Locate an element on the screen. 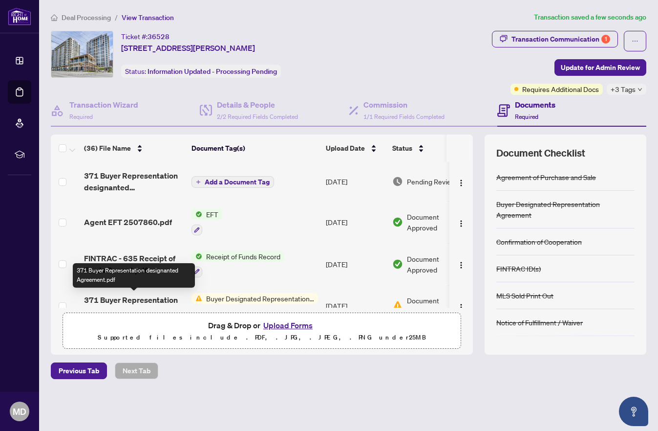 The image size is (658, 431). span: Deal Processing is located at coordinates (86, 18).